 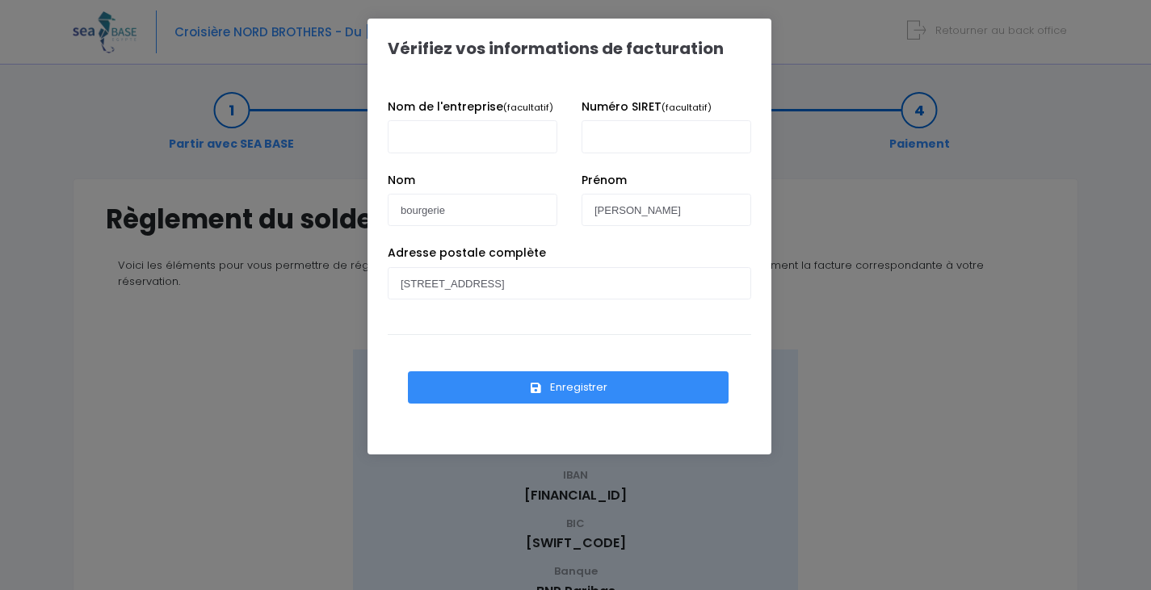 I want to click on label: Numéro SIRET, so click(x=646, y=107).